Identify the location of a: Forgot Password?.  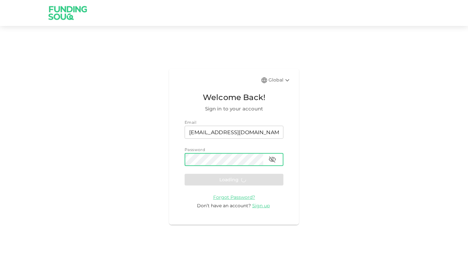
(234, 197).